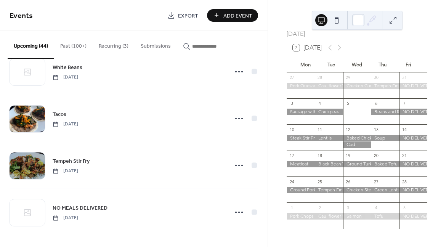  Describe the element at coordinates (376, 129) in the screenshot. I see `div: 13` at that location.